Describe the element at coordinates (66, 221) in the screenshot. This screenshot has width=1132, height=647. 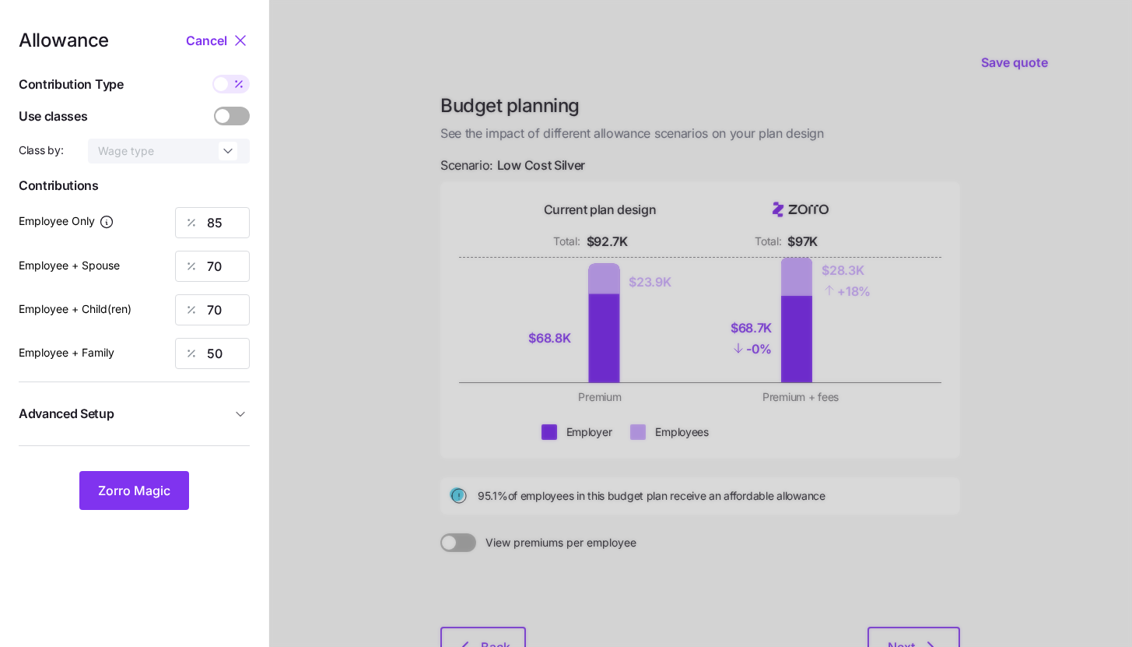
I see `label: Employee Only` at that location.